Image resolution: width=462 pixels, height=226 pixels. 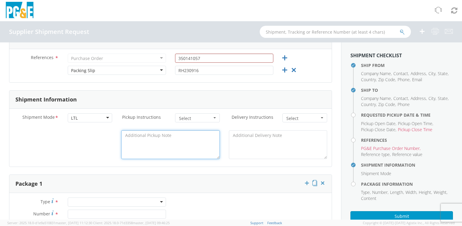 What do you see at coordinates (29, 184) in the screenshot?
I see `h3: Package 1` at bounding box center [29, 184].